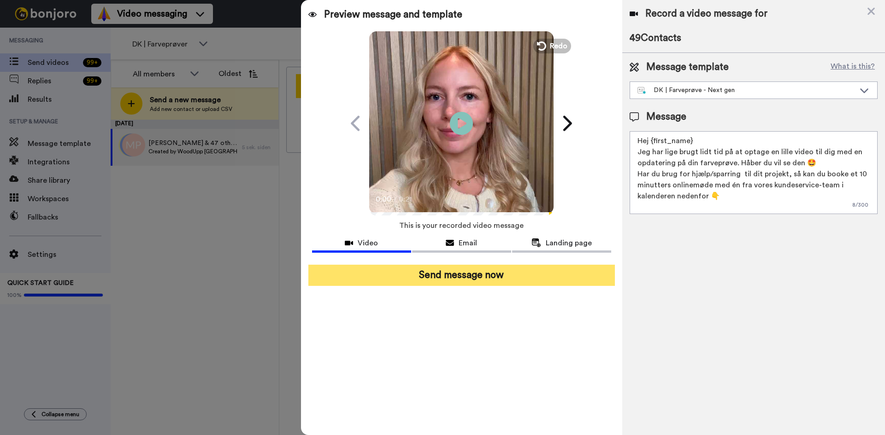 This screenshot has height=435, width=885. I want to click on span: This is your recorded video message, so click(461, 226).